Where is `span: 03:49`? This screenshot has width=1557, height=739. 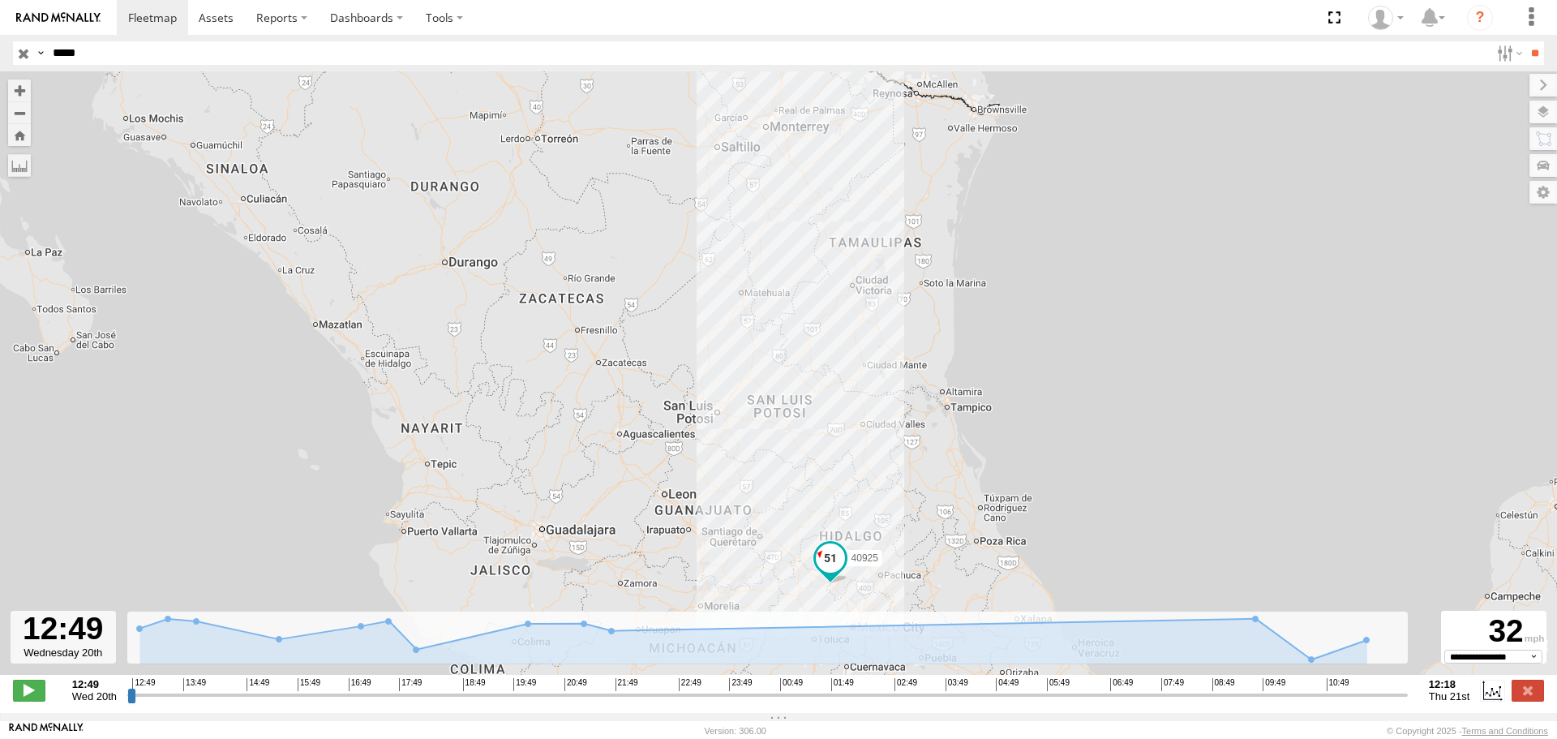 span: 03:49 is located at coordinates (957, 684).